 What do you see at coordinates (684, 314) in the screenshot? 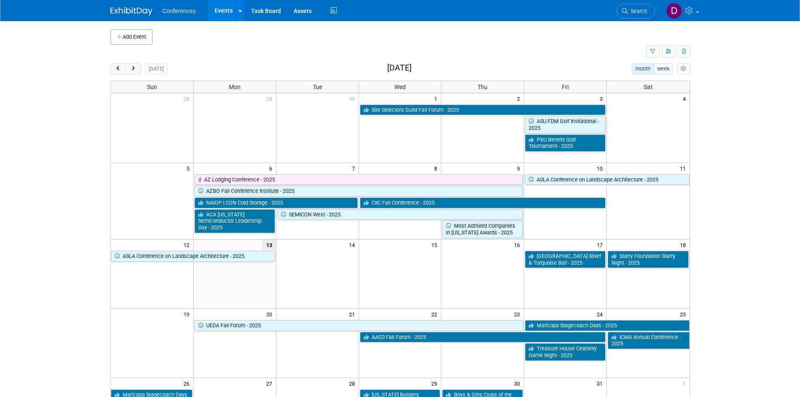
I see `span: 25` at bounding box center [684, 314].